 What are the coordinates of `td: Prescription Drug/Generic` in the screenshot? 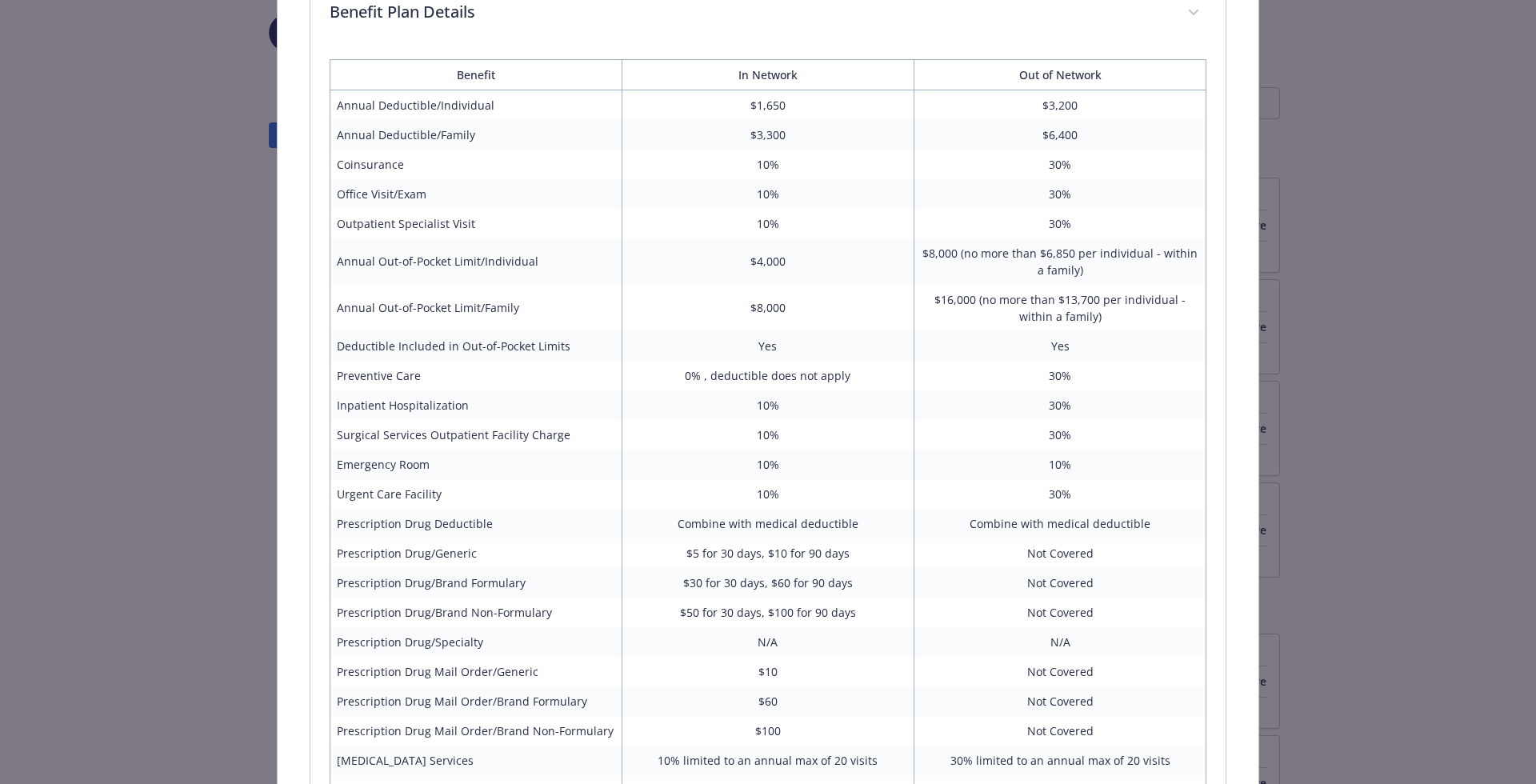 It's located at (475, 553).